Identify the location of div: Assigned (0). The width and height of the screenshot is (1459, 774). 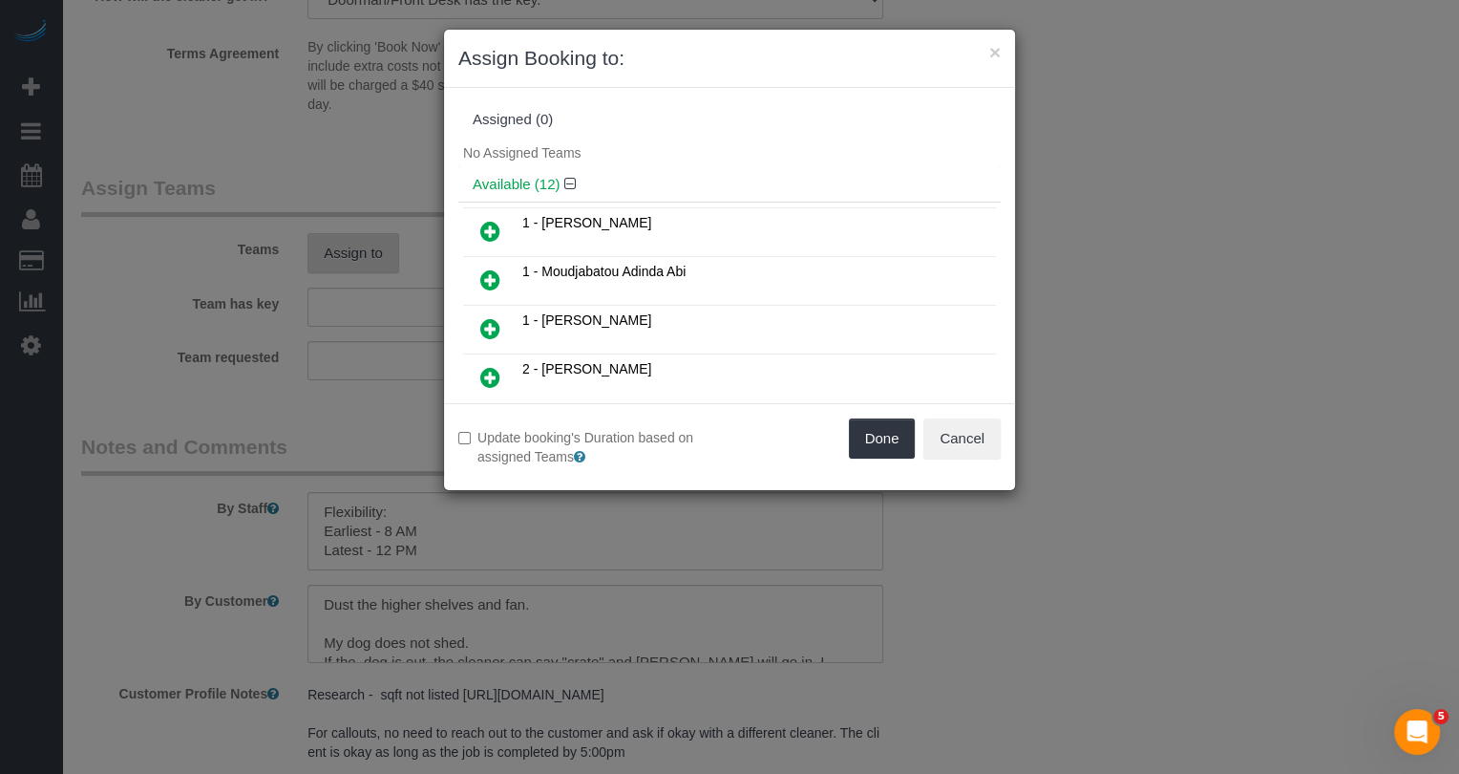
(730, 119).